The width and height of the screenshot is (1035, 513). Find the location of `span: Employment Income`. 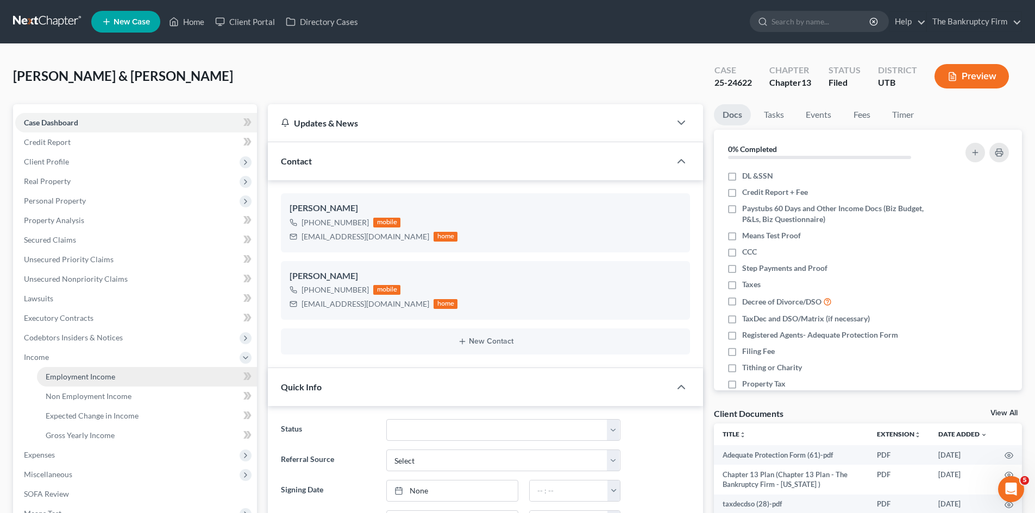

span: Employment Income is located at coordinates (80, 377).